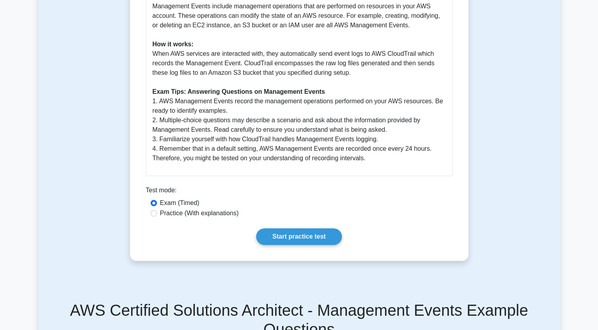 The width and height of the screenshot is (598, 330). I want to click on b: Exam Tips: Answering Questions on Management Events, so click(239, 91).